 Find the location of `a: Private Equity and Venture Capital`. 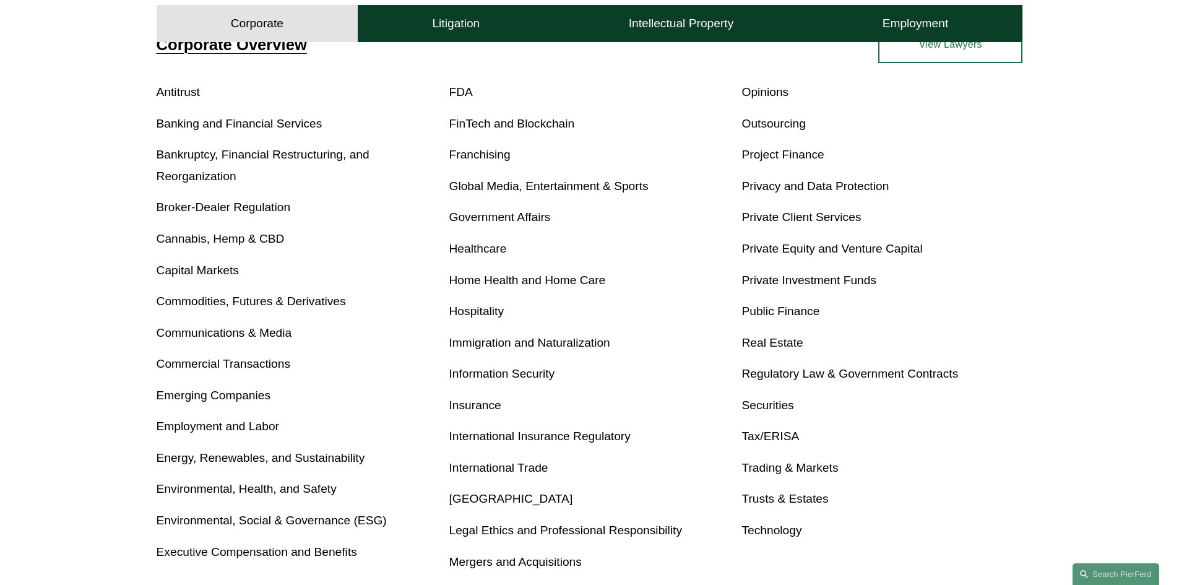

a: Private Equity and Venture Capital is located at coordinates (832, 248).